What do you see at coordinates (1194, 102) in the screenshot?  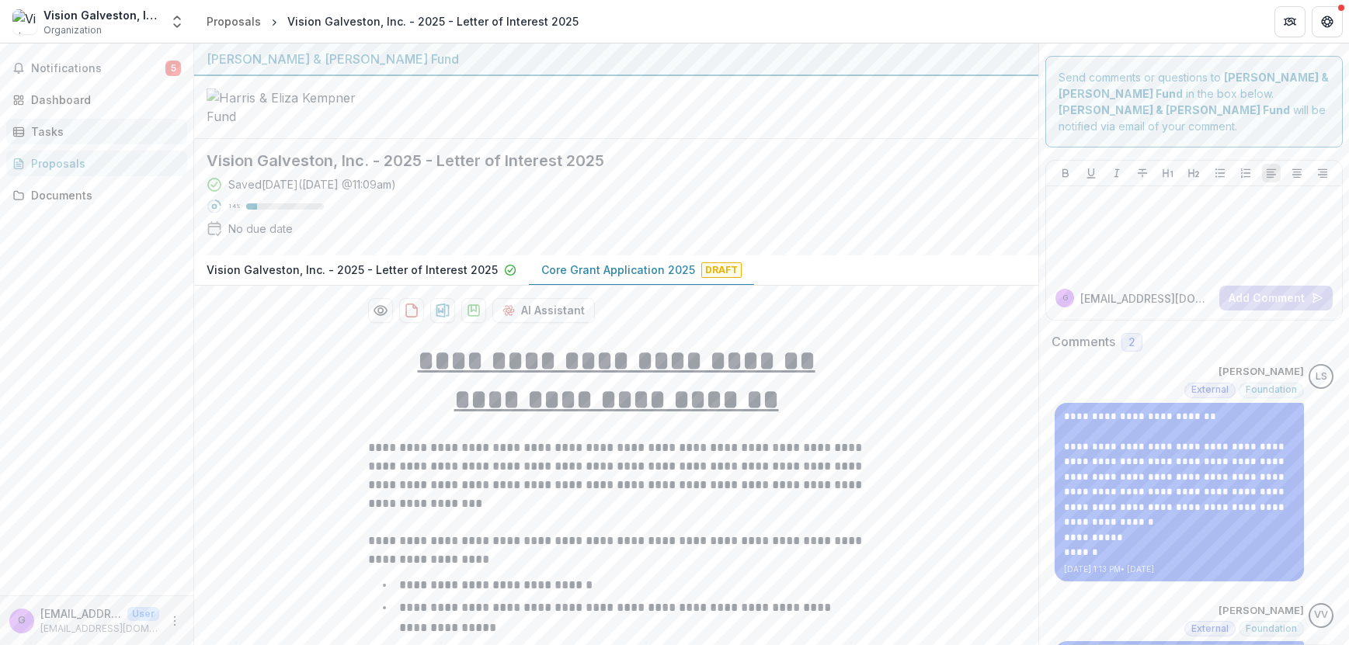 I see `div: Send comments or questions to in the box below. will be notified via email of your comment.` at bounding box center [1194, 102].